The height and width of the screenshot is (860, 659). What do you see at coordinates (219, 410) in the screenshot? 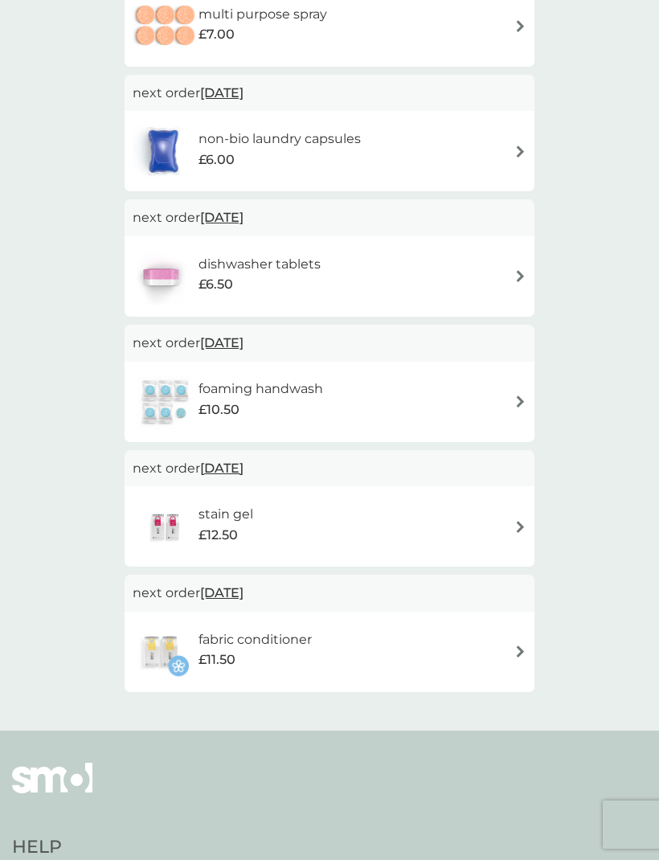
I see `span: £10.50` at bounding box center [219, 410].